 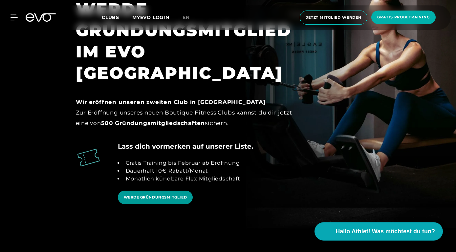 What do you see at coordinates (151, 17) in the screenshot?
I see `a: MYEVO LOGIN` at bounding box center [151, 17].